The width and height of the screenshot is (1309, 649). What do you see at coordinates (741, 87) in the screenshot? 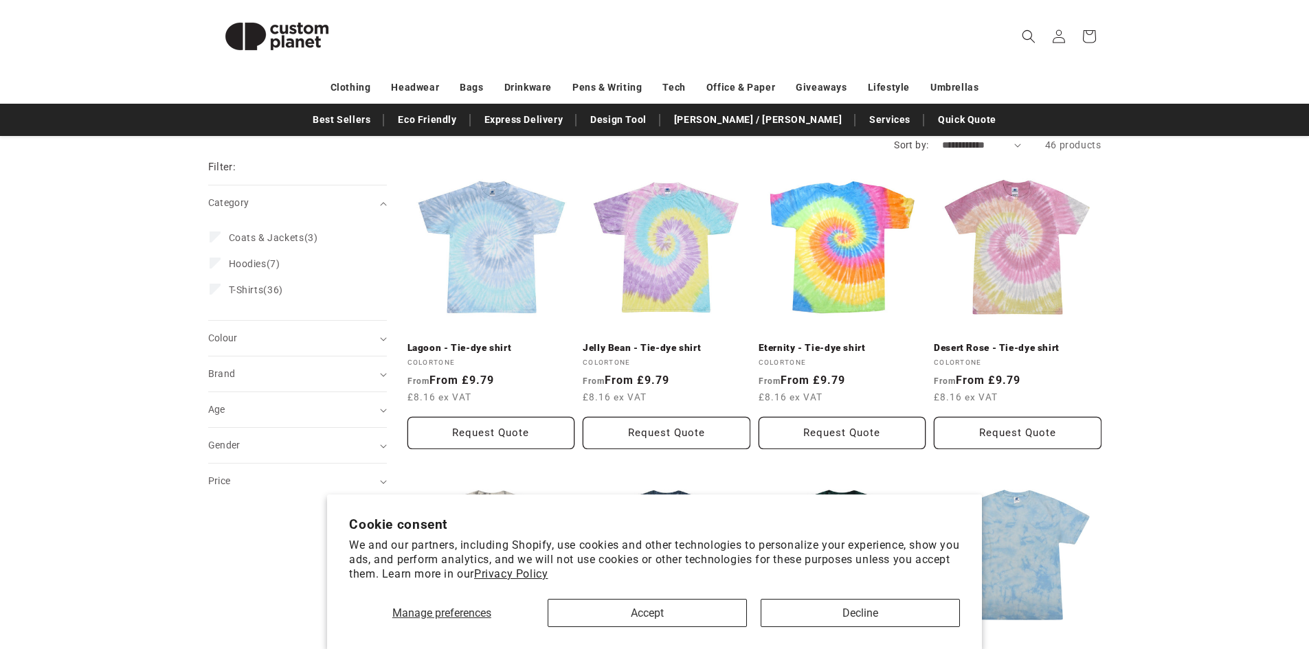
I see `a: Office & Paper` at bounding box center [741, 87].